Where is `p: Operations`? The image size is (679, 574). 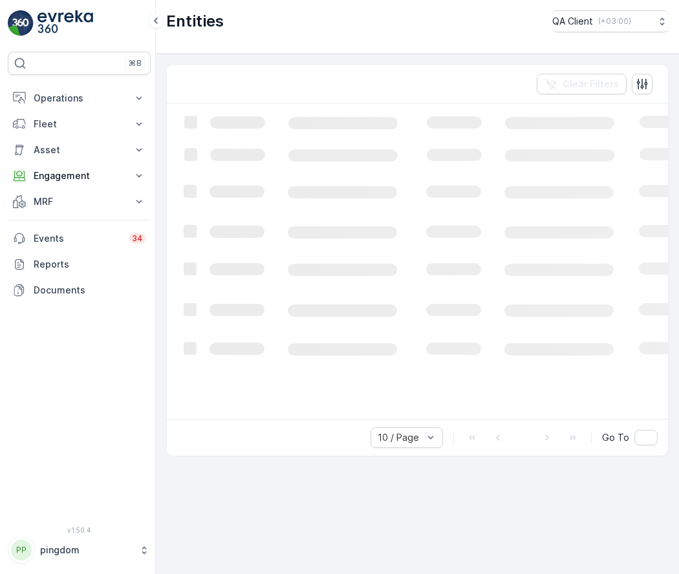
p: Operations is located at coordinates (79, 98).